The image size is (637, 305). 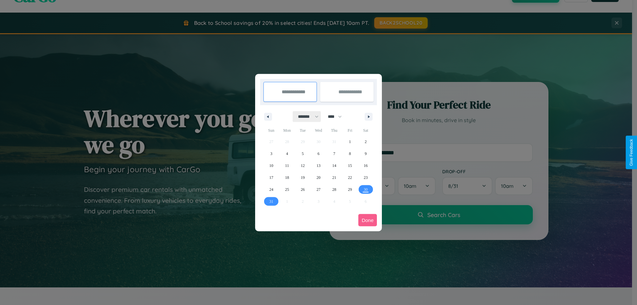 I want to click on span: 30, so click(x=366, y=189).